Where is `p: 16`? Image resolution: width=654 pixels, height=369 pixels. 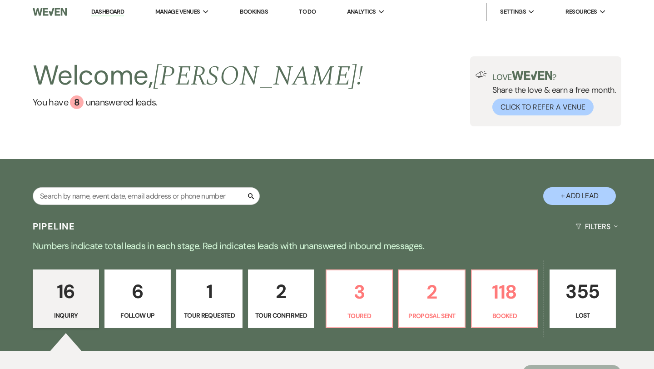 p: 16 is located at coordinates (66, 291).